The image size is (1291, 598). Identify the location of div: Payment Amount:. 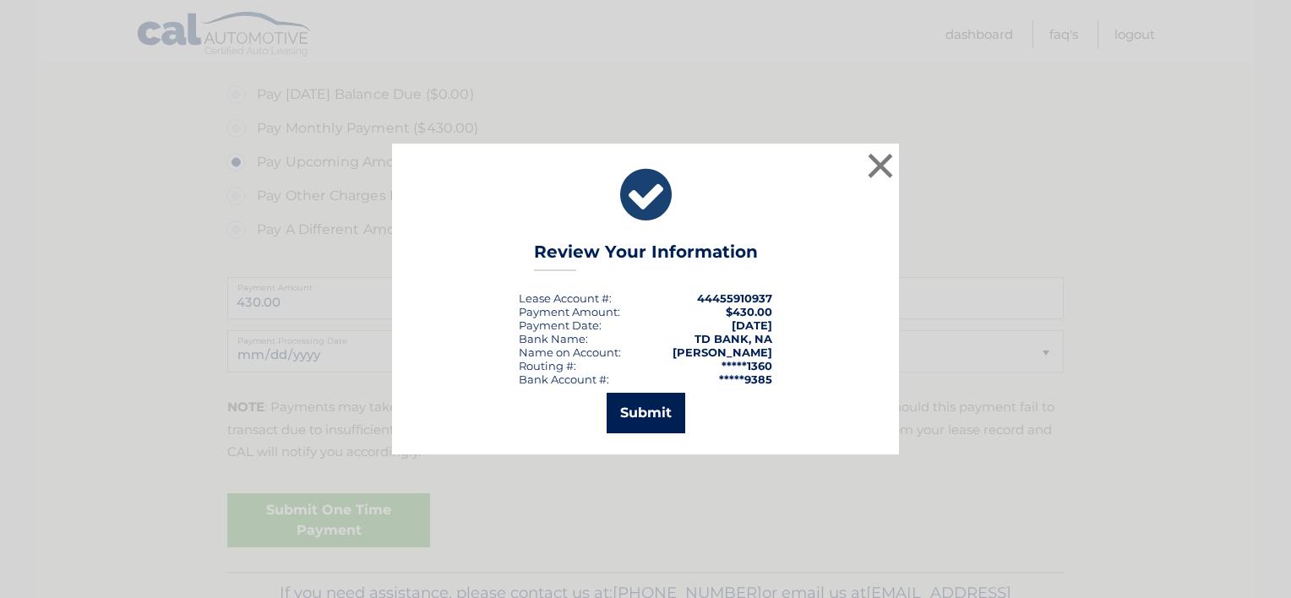
(570, 312).